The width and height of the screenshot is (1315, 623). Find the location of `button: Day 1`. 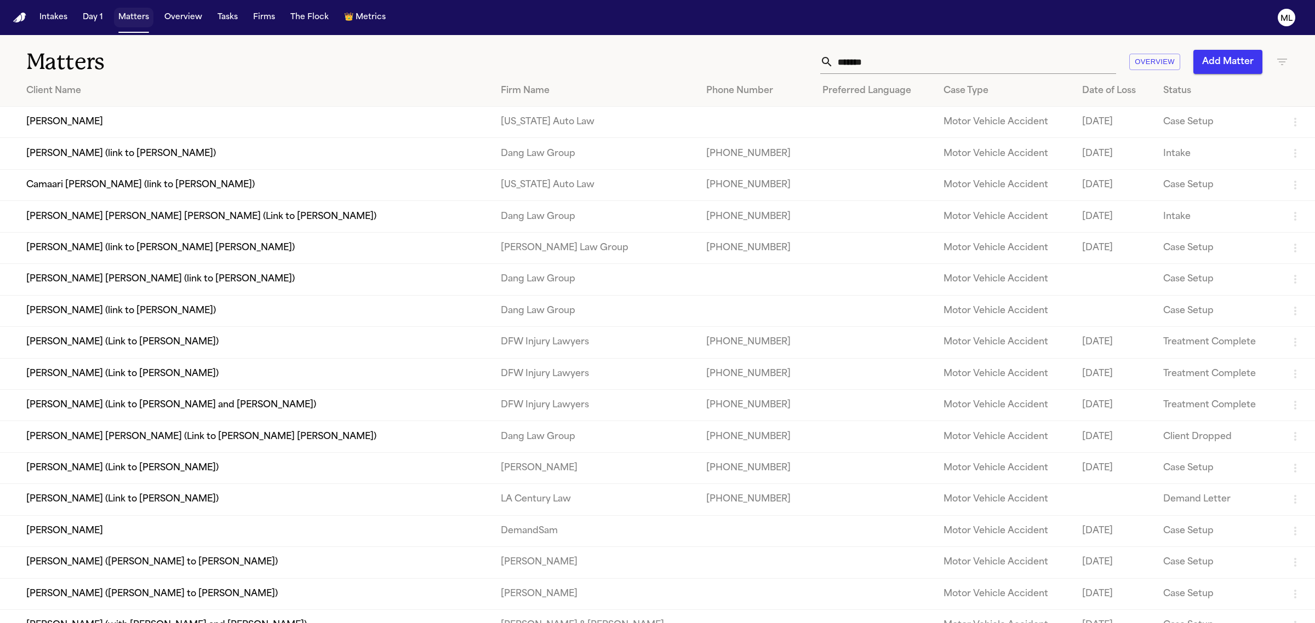

button: Day 1 is located at coordinates (93, 18).